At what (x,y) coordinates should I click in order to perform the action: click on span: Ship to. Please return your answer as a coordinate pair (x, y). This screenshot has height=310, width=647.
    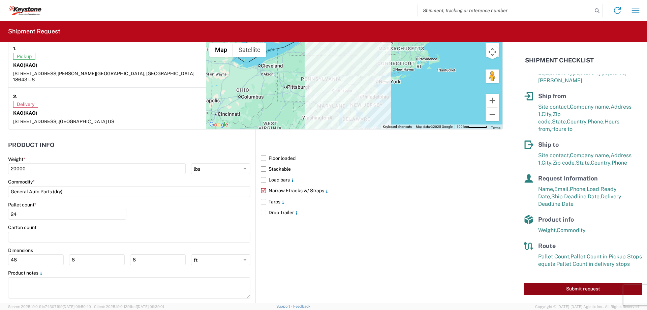
    Looking at the image, I should click on (548, 144).